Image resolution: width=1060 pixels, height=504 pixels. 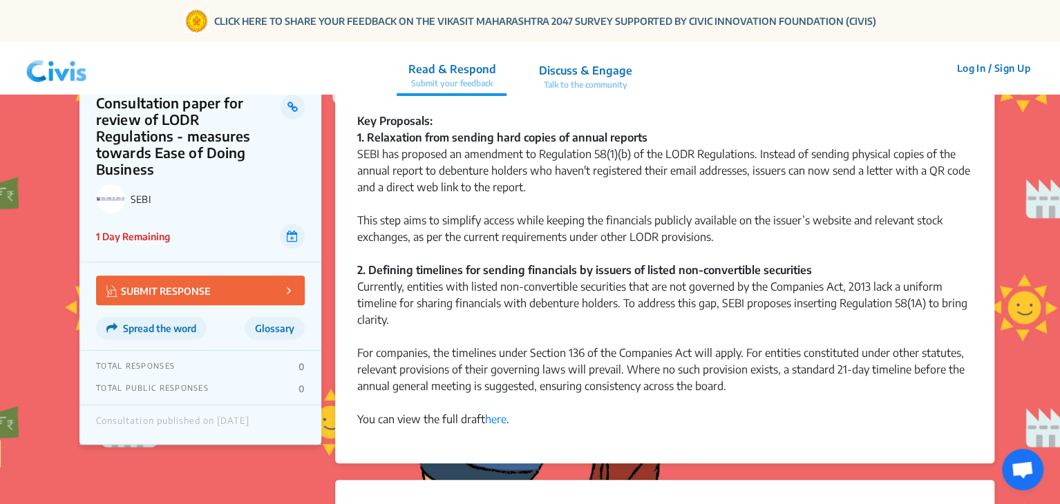 I want to click on p: TOTAL RESPONSES, so click(x=135, y=367).